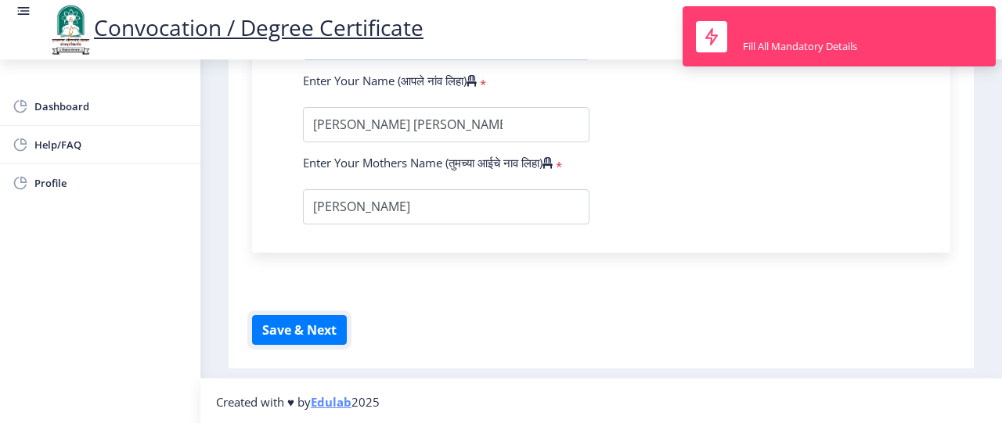  Describe the element at coordinates (446, 124) in the screenshot. I see `input: Enter Your Name` at that location.